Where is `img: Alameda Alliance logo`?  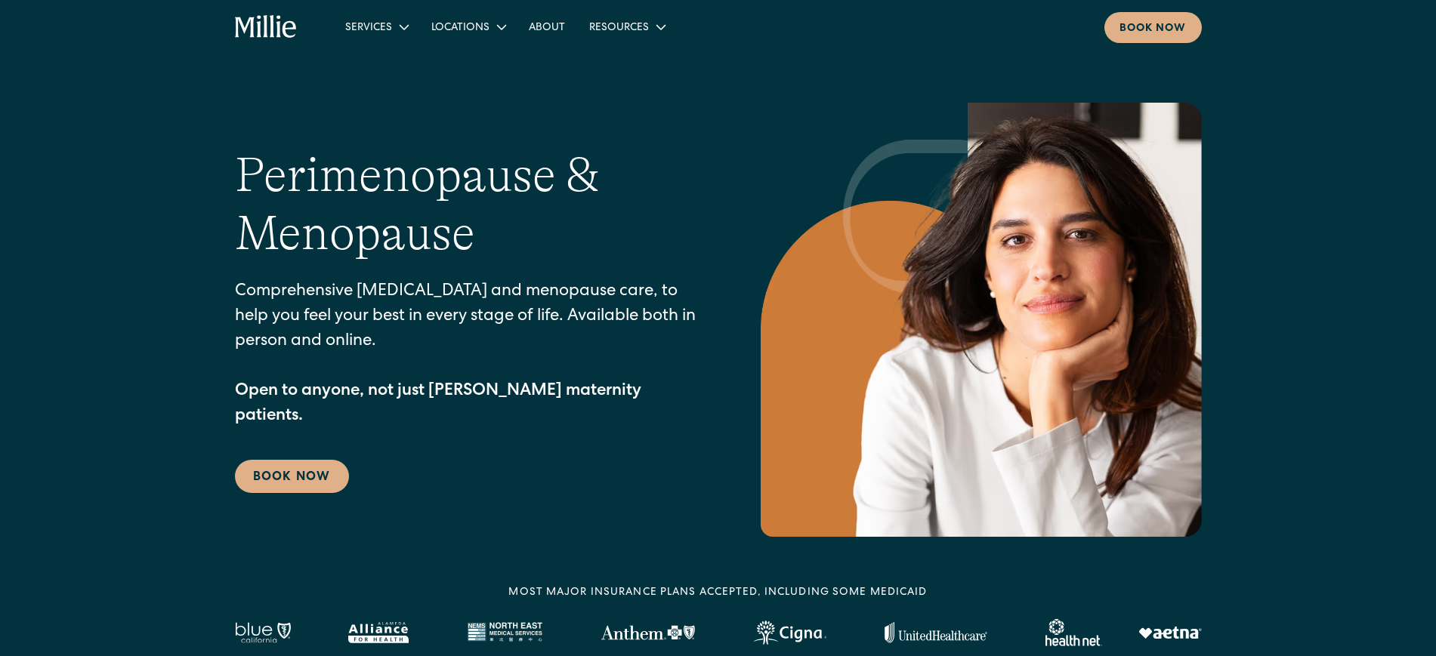 img: Alameda Alliance logo is located at coordinates (378, 633).